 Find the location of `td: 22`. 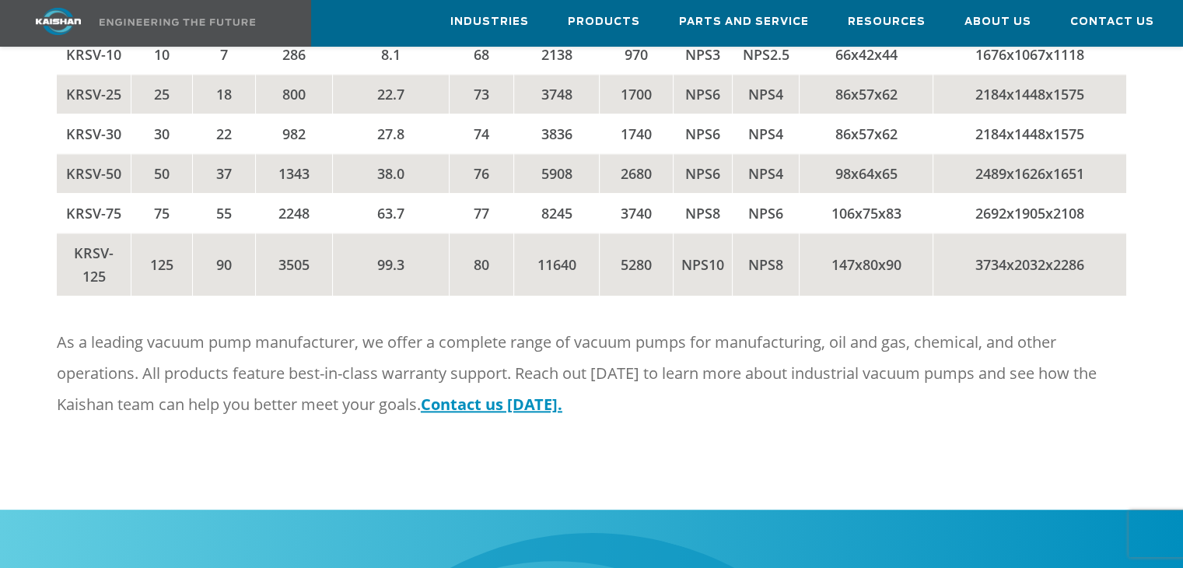

td: 22 is located at coordinates (224, 133).